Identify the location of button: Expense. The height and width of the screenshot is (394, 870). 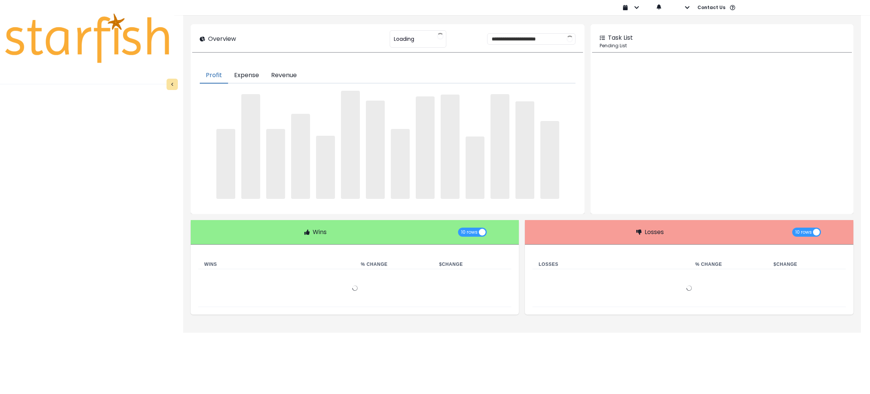
(247, 76).